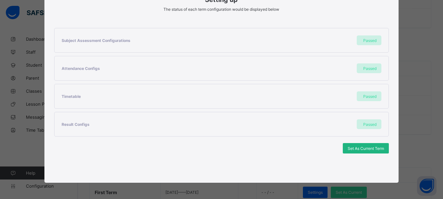 The width and height of the screenshot is (443, 199). What do you see at coordinates (366, 148) in the screenshot?
I see `span: Set As Current Term` at bounding box center [366, 148].